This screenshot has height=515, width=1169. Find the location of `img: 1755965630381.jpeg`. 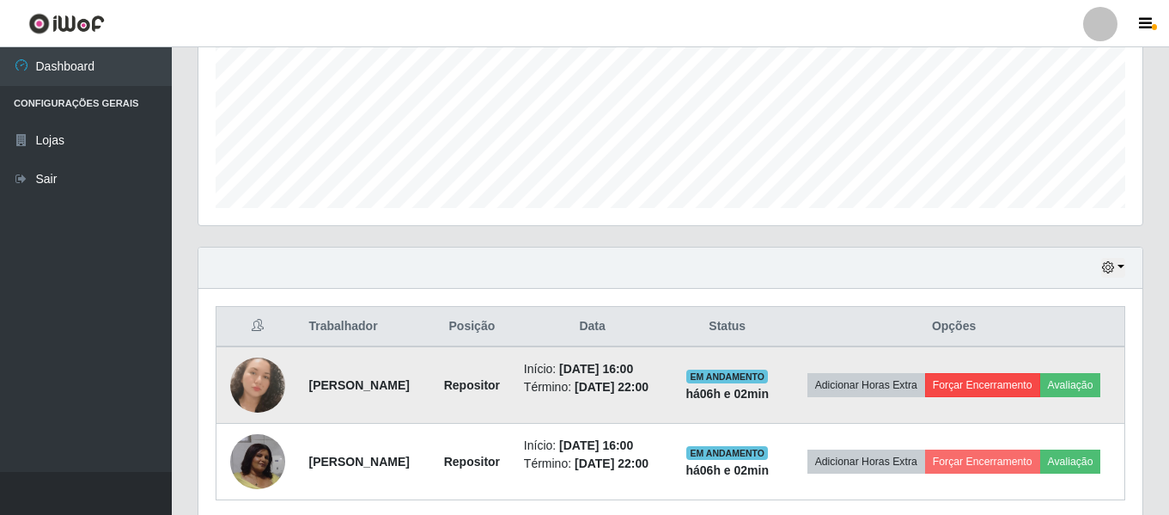

img: 1755965630381.jpeg is located at coordinates (258, 461).